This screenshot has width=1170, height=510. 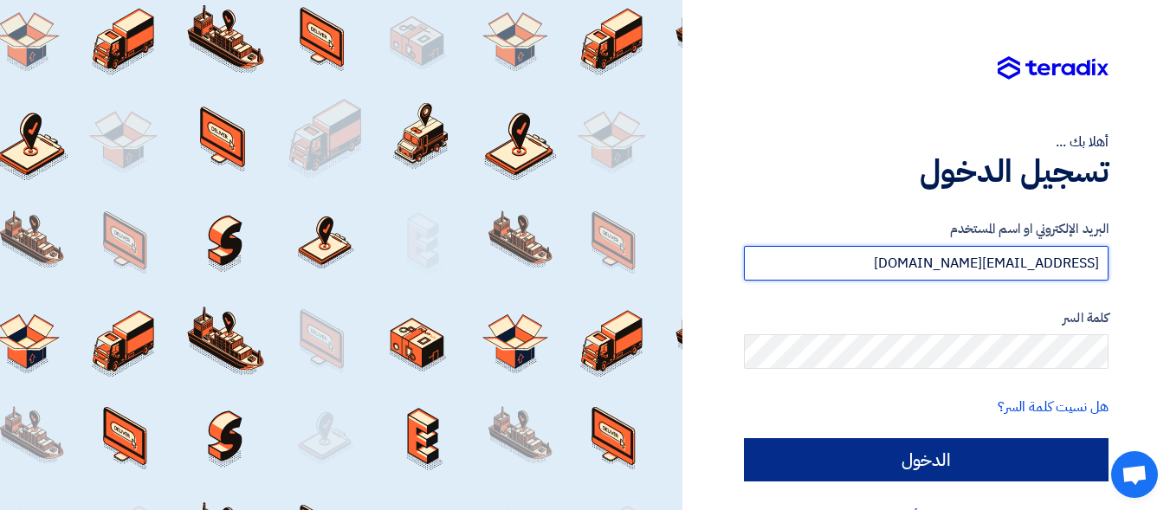 What do you see at coordinates (926, 229) in the screenshot?
I see `label: البريد الإلكتروني او اسم المستخدم` at bounding box center [926, 229].